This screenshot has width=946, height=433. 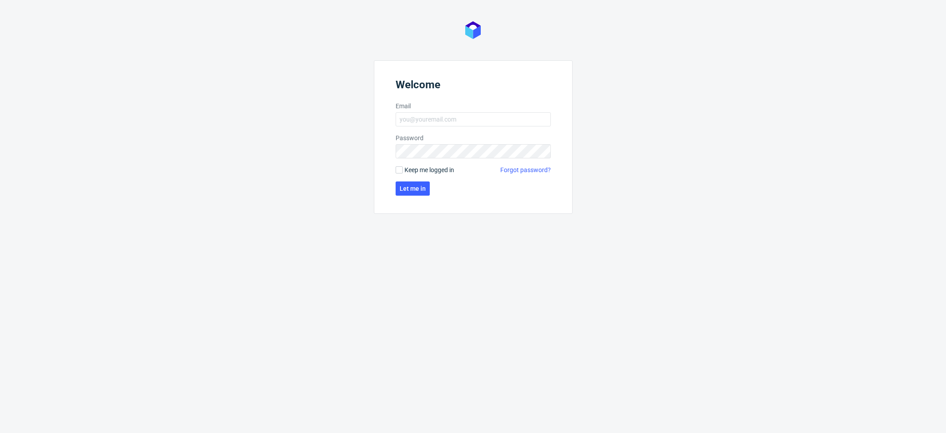 I want to click on input: you@youremail.com, so click(x=473, y=119).